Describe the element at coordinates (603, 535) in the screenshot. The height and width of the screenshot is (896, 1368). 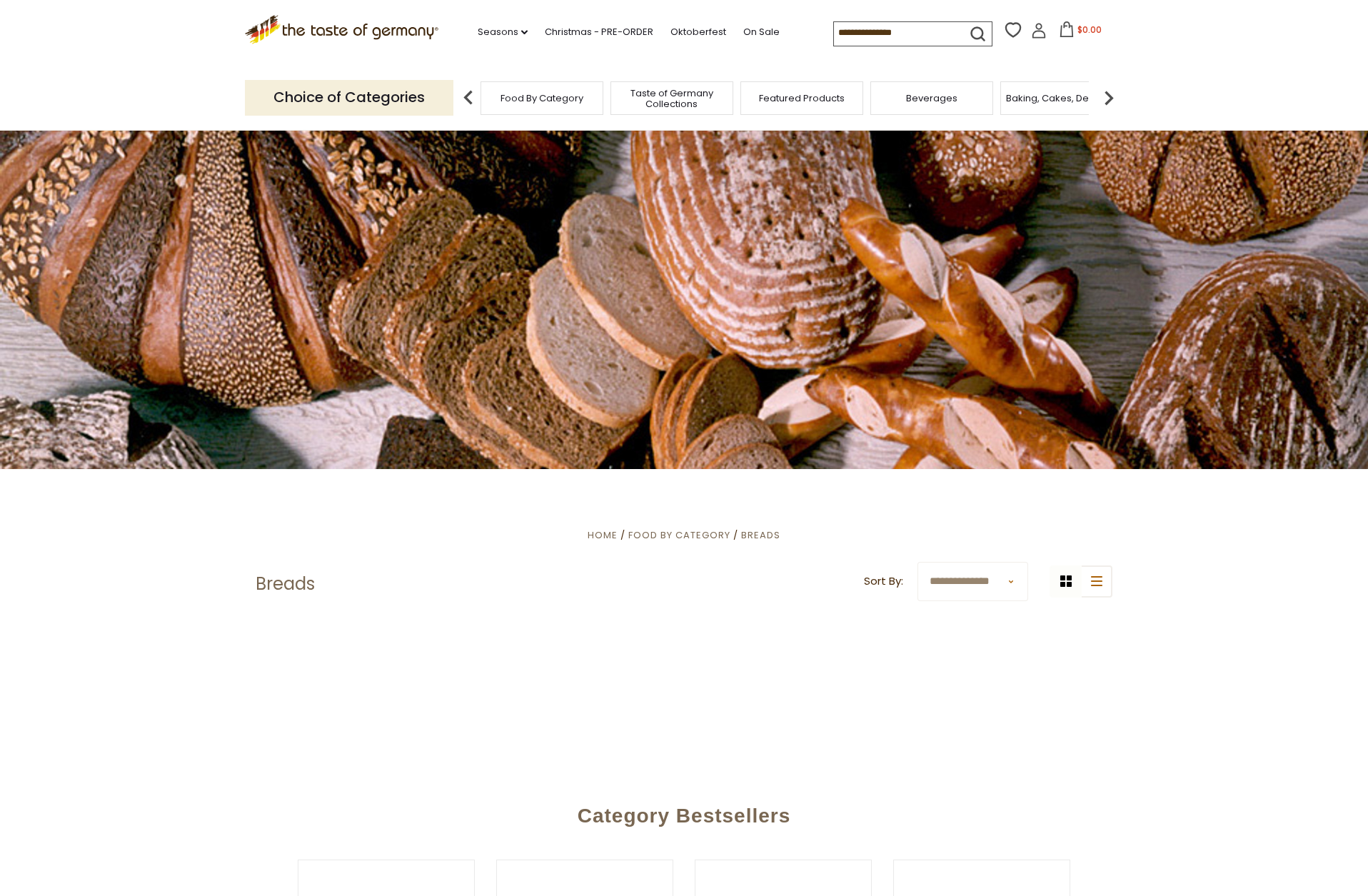
I see `a: Home` at that location.